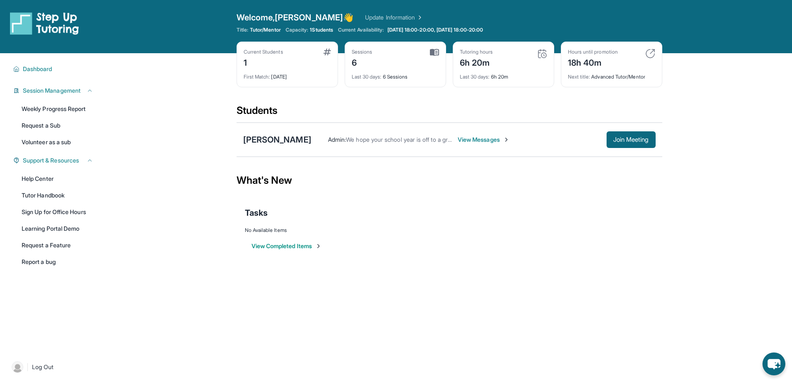 This screenshot has height=382, width=792. I want to click on a: Help Center, so click(57, 179).